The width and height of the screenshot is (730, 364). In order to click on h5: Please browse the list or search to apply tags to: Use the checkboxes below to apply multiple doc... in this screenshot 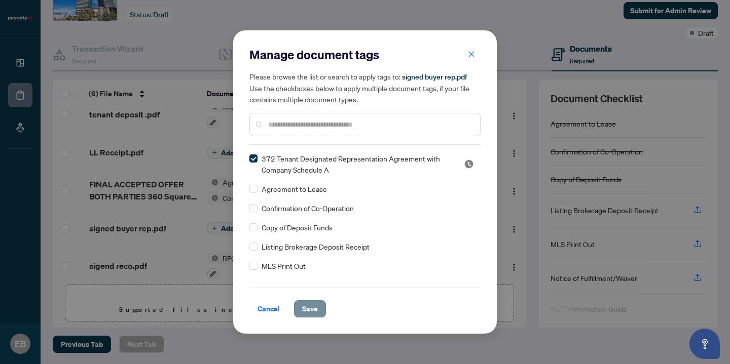, I will do `click(365, 88)`.